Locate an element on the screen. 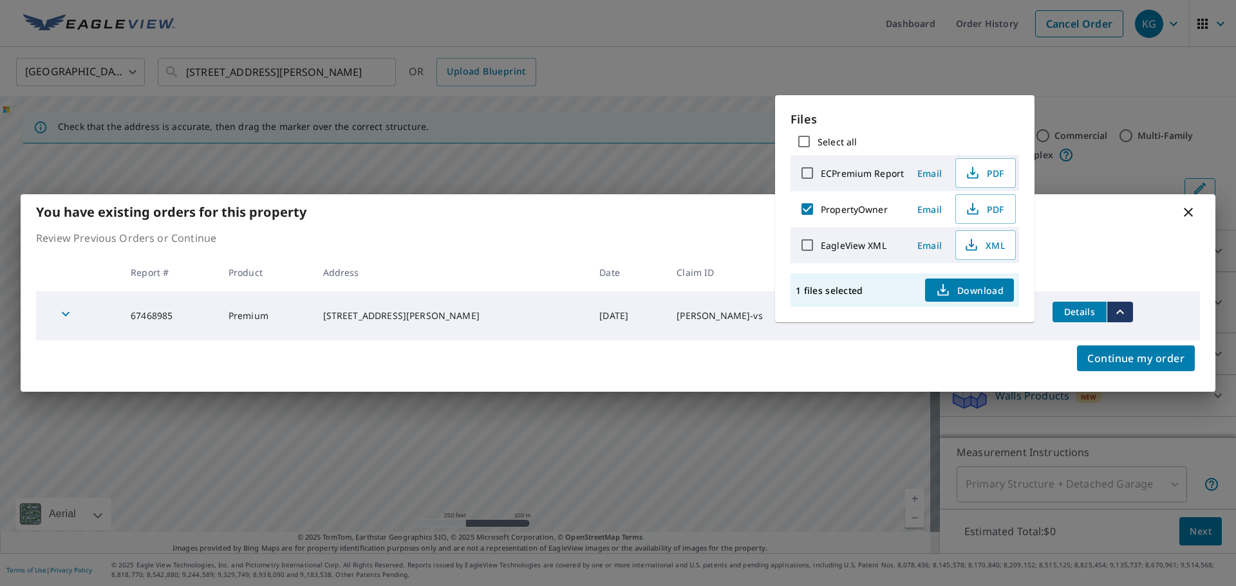 The width and height of the screenshot is (1236, 586). label: ECPremium Report is located at coordinates (862, 173).